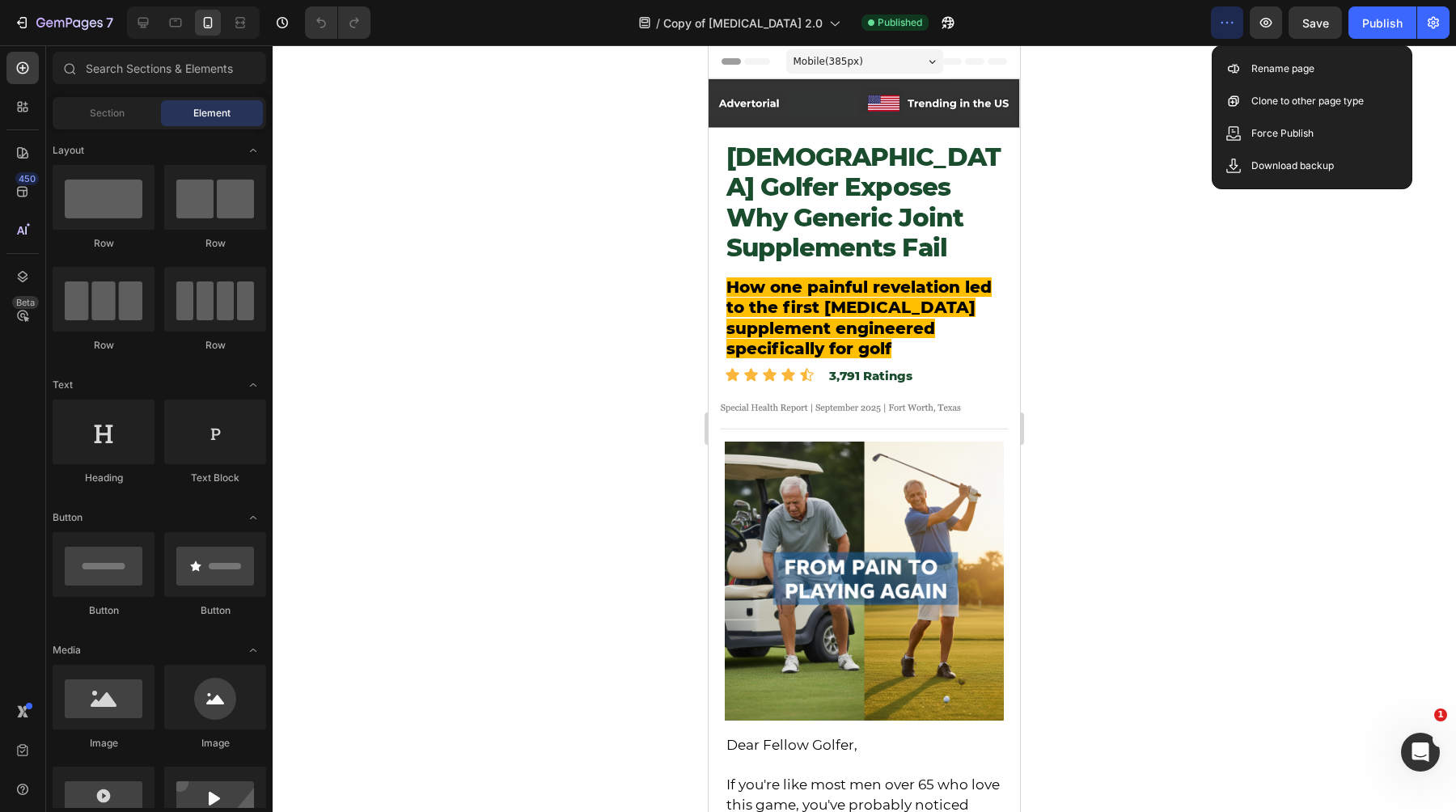 This screenshot has height=812, width=1456. Describe the element at coordinates (161, 330) in the screenshot. I see `strong: 3,791 Ratings` at that location.